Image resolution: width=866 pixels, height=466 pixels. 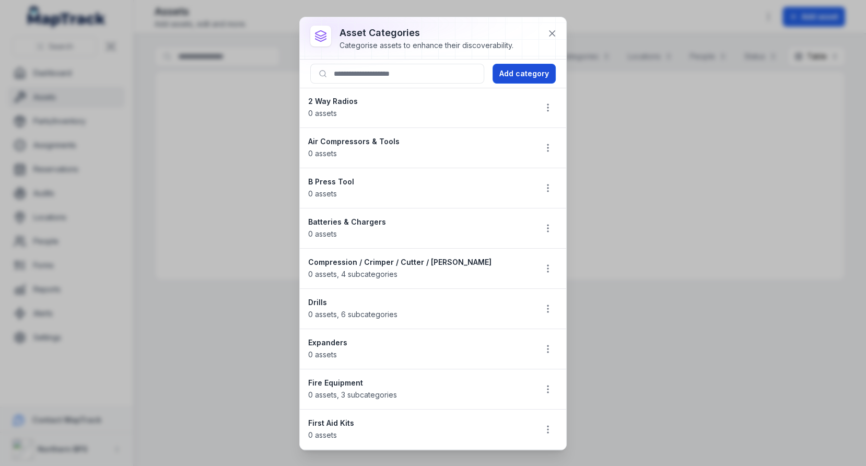 I want to click on h3: asset categories, so click(x=426, y=33).